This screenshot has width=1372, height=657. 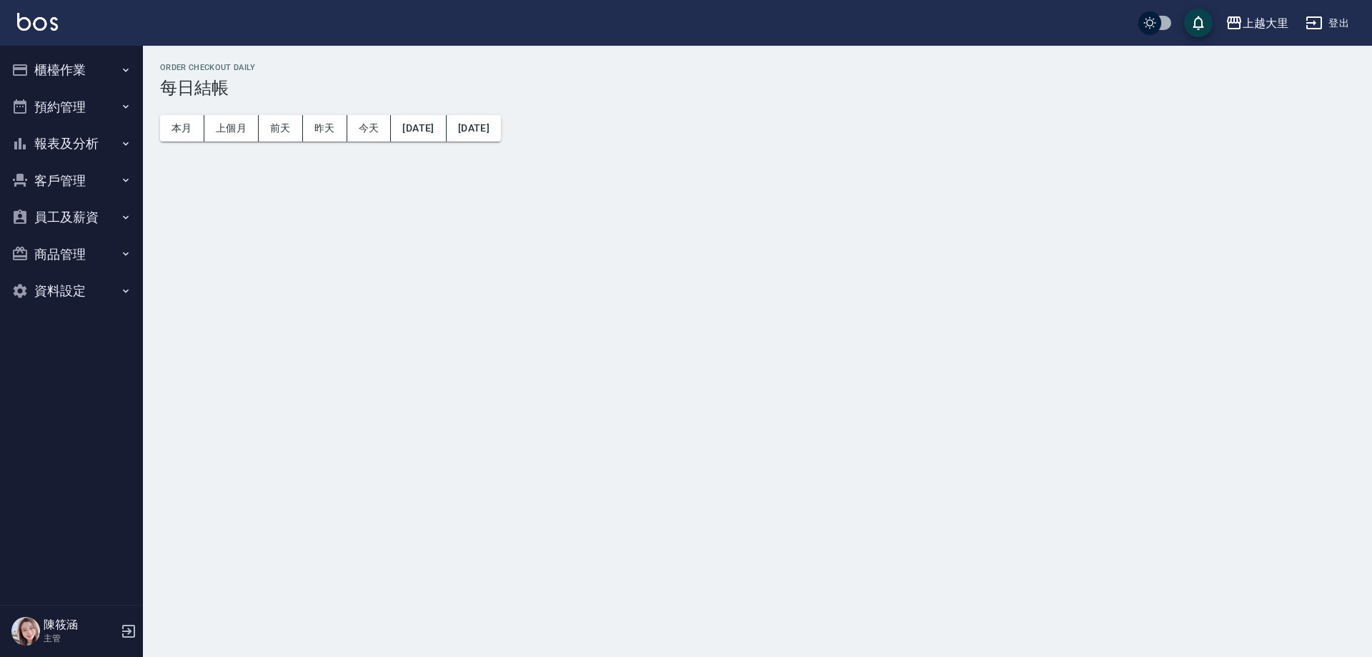 I want to click on button: 上越大里, so click(x=1257, y=23).